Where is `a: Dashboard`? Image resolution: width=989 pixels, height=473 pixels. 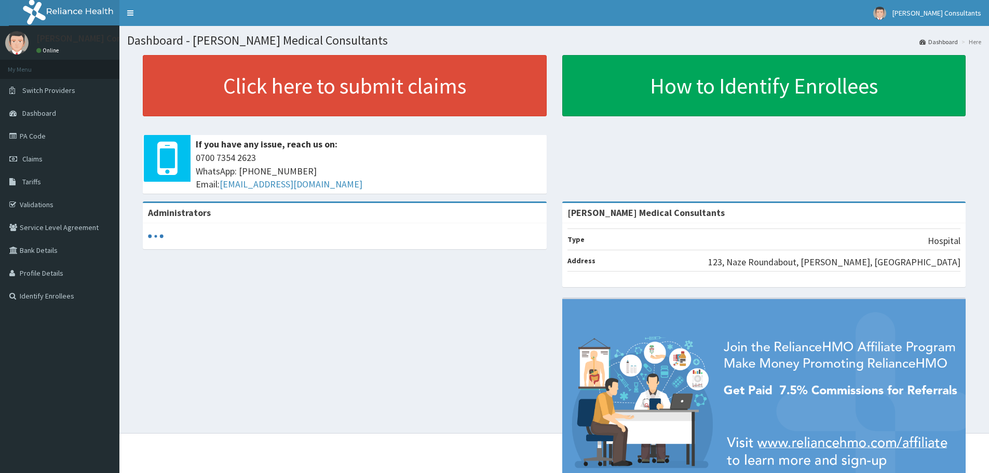
a: Dashboard is located at coordinates (939, 42).